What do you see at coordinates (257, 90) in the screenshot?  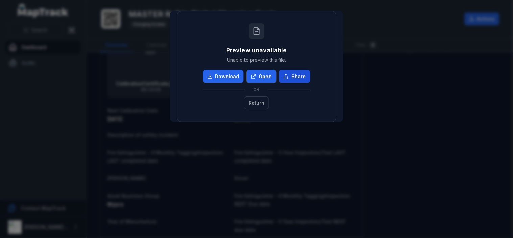 I see `div: OR` at bounding box center [257, 90].